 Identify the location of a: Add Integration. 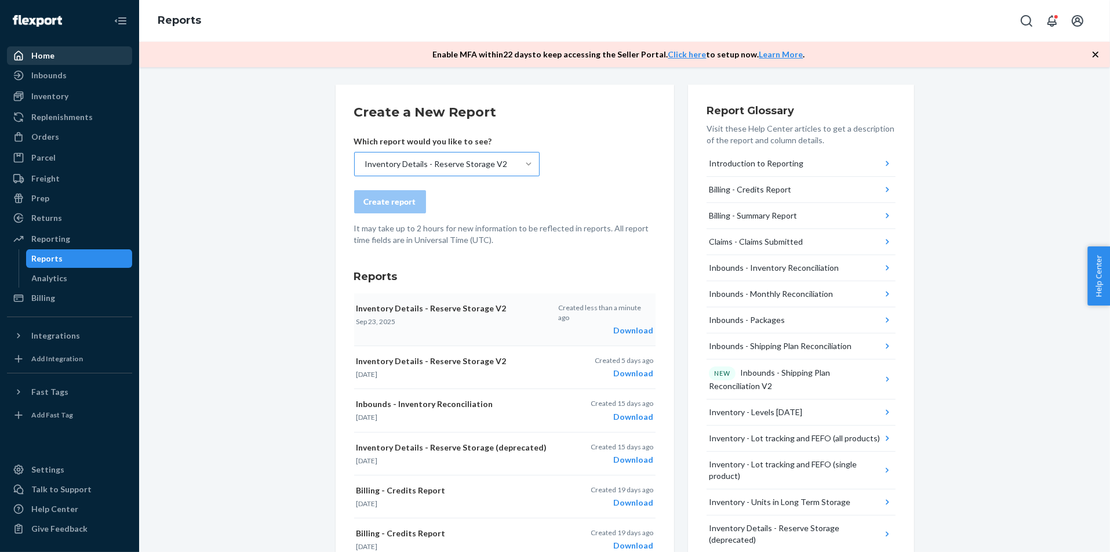
(70, 359).